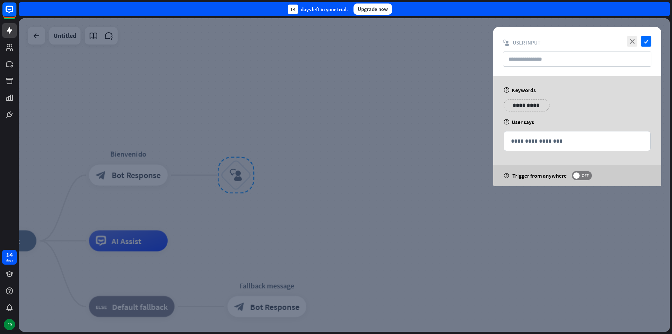  What do you see at coordinates (632, 41) in the screenshot?
I see `i: close` at bounding box center [632, 41].